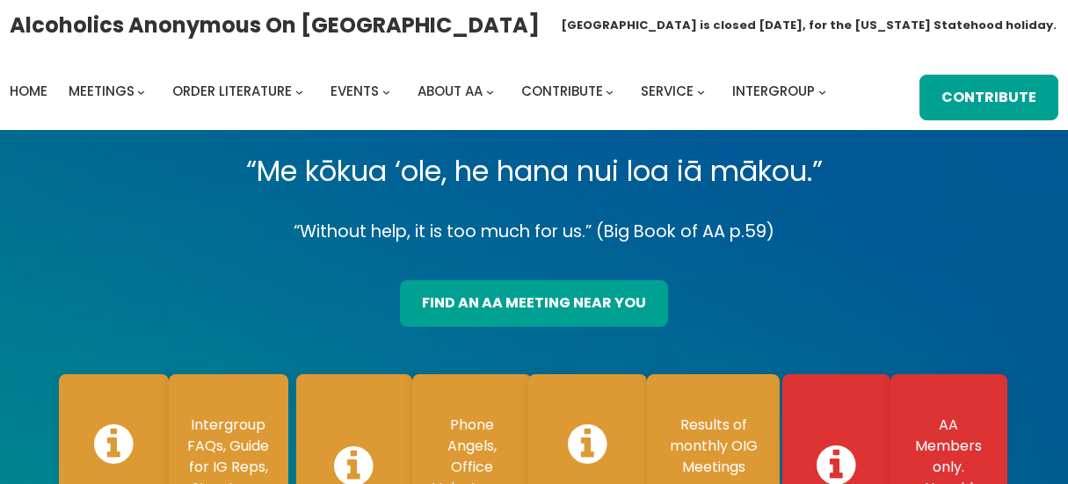 The image size is (1068, 484). Describe the element at coordinates (450, 91) in the screenshot. I see `span: About AA` at that location.